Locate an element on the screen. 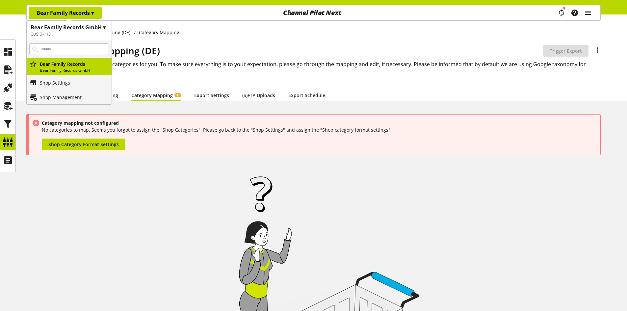  p: Shop Management is located at coordinates (61, 97).